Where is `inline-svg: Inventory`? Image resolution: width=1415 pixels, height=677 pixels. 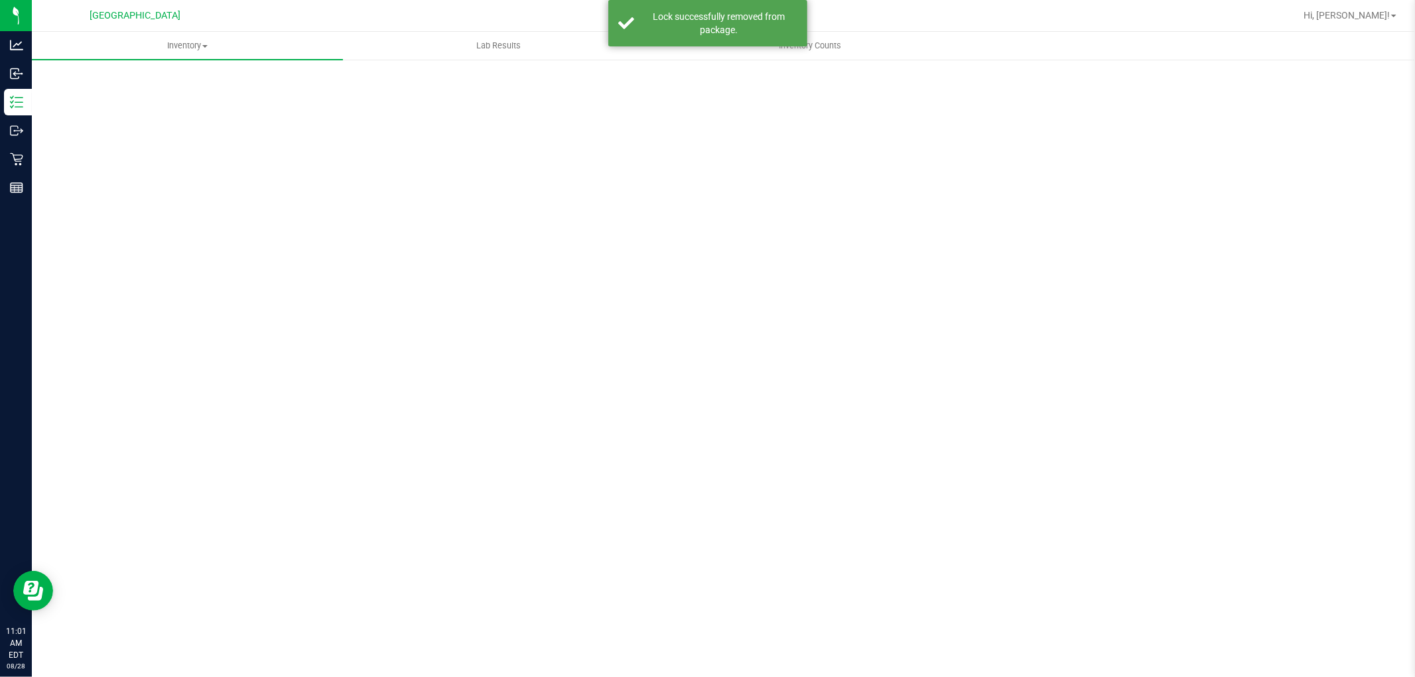 inline-svg: Inventory is located at coordinates (17, 102).